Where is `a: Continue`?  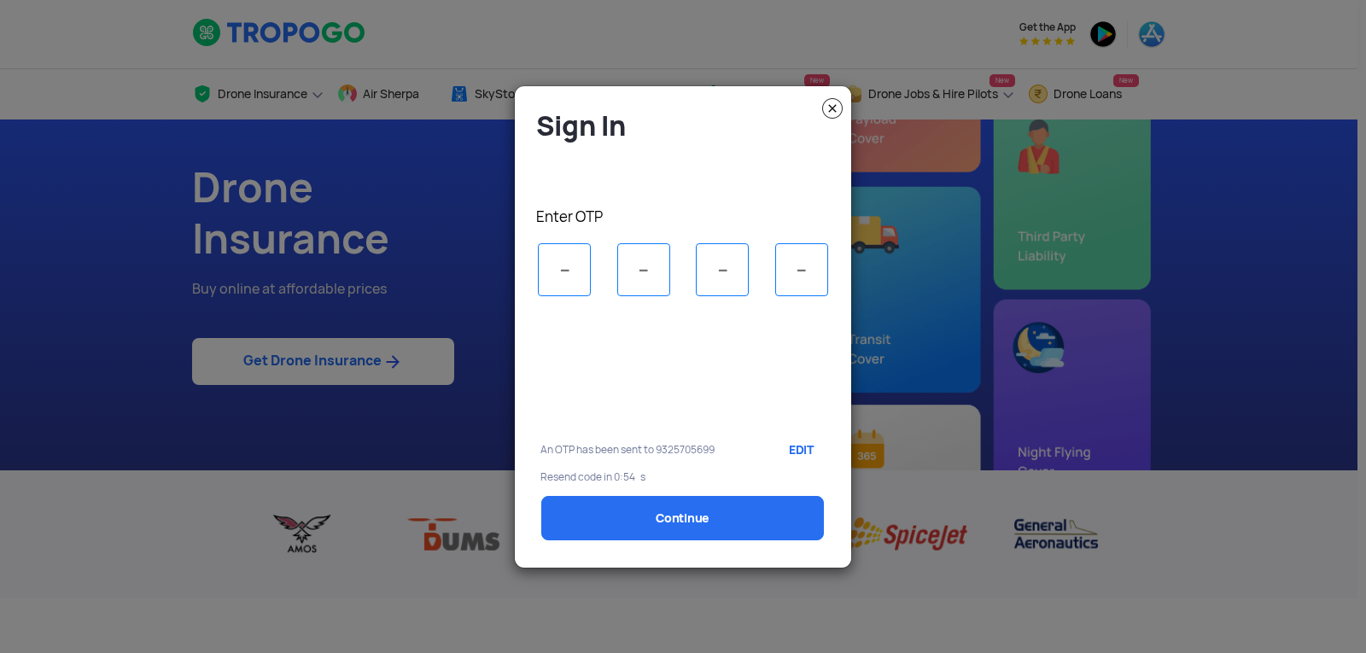
a: Continue is located at coordinates (682, 518).